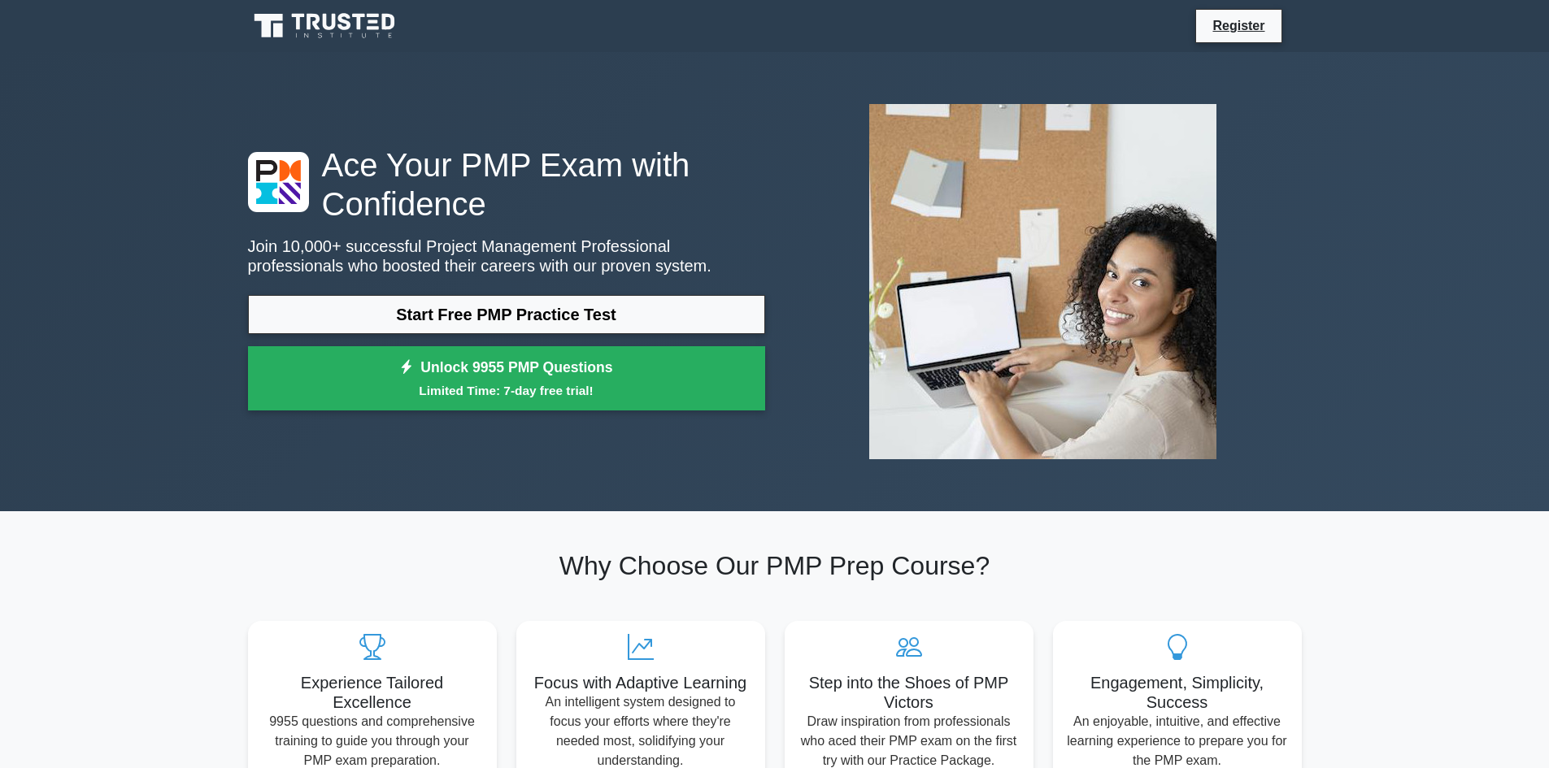 The height and width of the screenshot is (768, 1549). Describe the element at coordinates (506, 315) in the screenshot. I see `a: Start Free PMP Practice Test` at that location.